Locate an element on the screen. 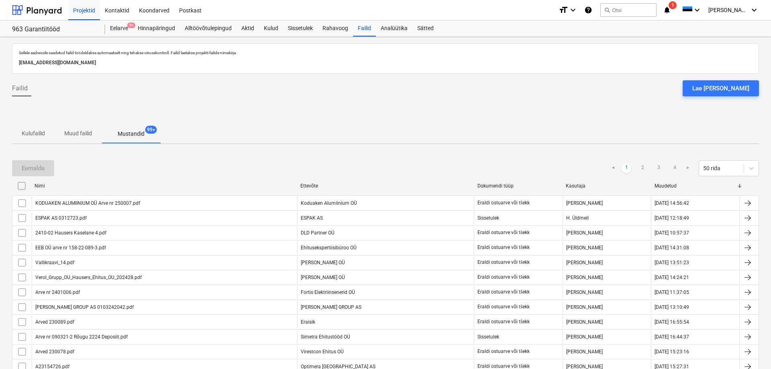  span: 1 is located at coordinates (673, 5).